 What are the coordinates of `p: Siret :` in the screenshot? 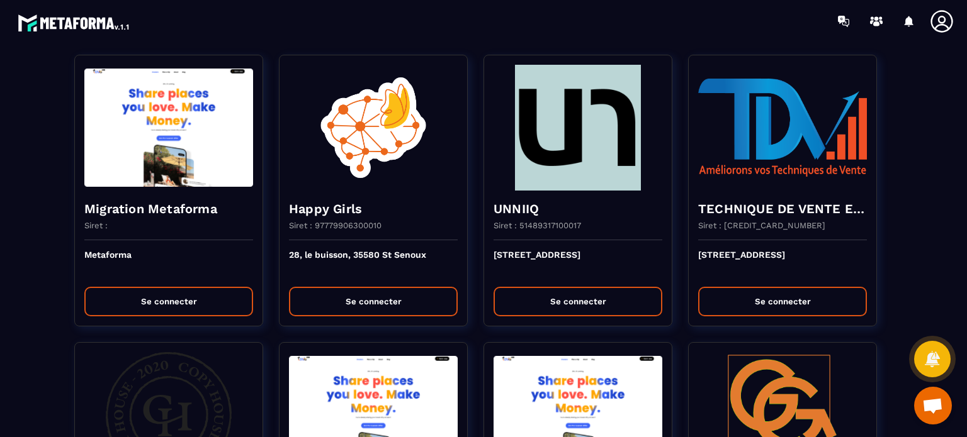 It's located at (96, 225).